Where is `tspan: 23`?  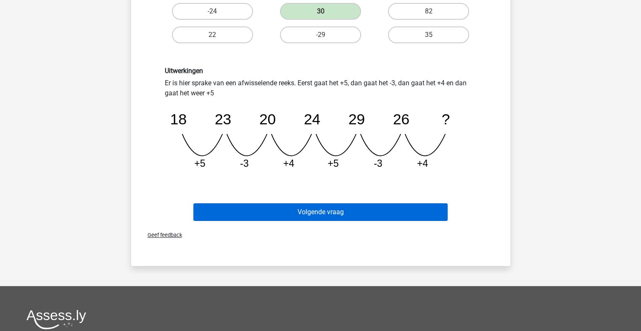
tspan: 23 is located at coordinates (222, 119).